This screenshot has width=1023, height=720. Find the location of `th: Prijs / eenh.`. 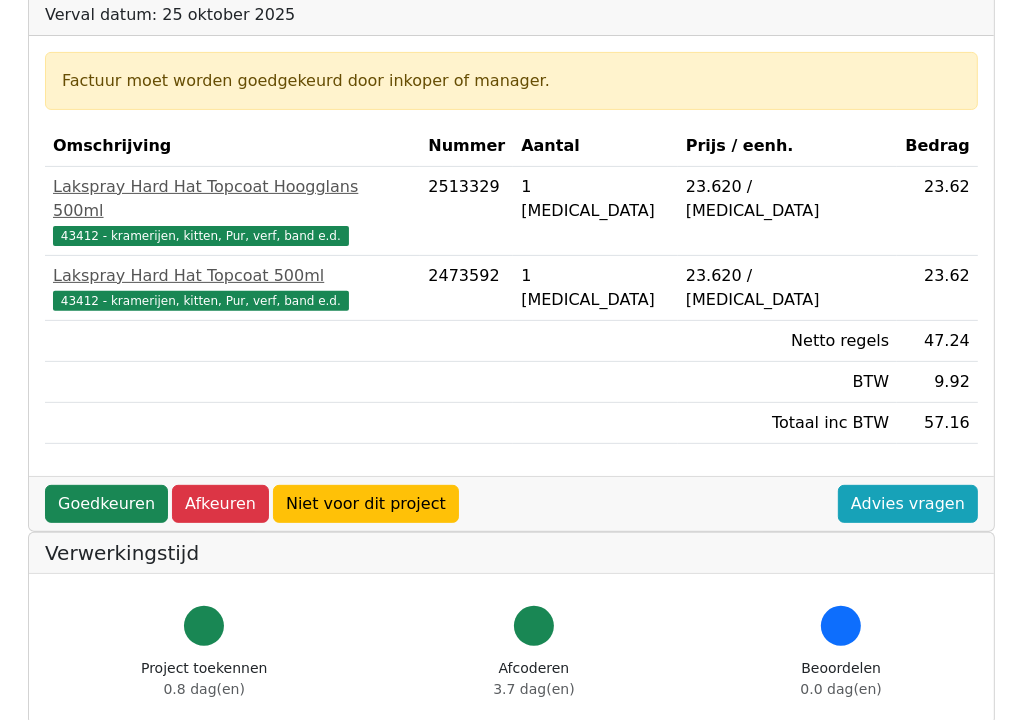

th: Prijs / eenh. is located at coordinates (787, 146).